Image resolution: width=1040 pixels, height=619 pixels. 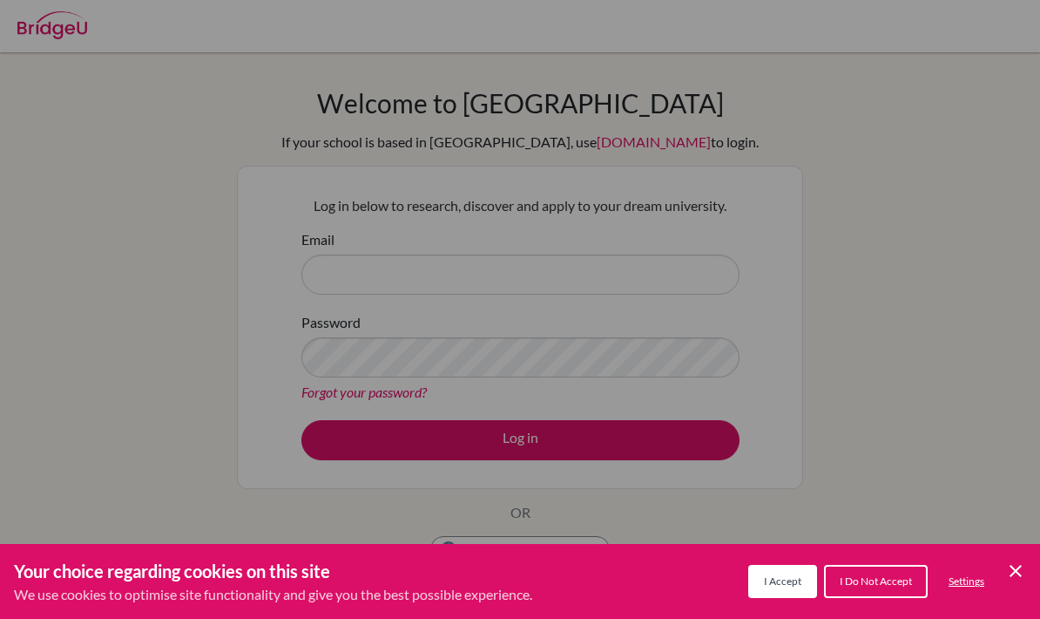 I want to click on h3: Your choice regarding cookies on this site, so click(x=273, y=571).